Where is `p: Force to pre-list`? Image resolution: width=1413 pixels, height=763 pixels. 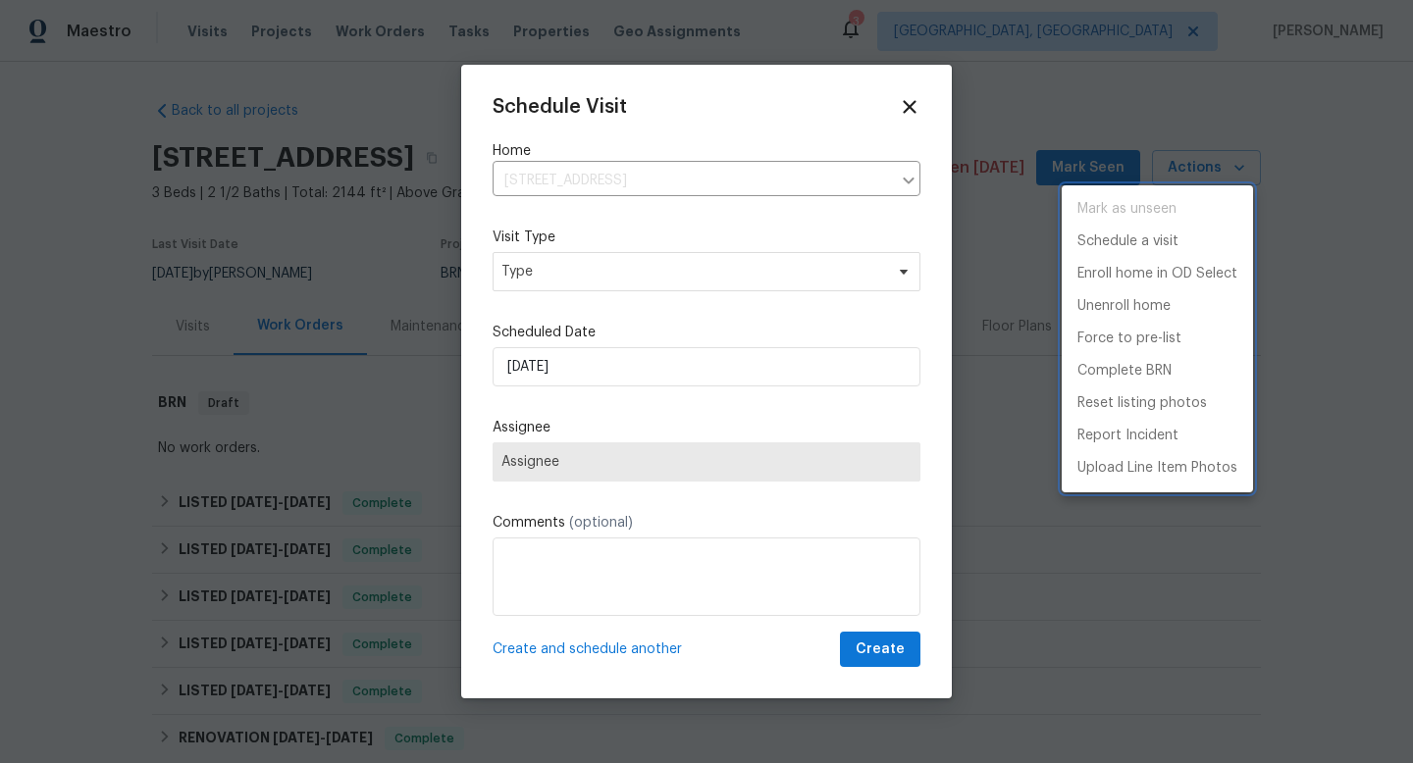
p: Force to pre-list is located at coordinates (1130, 339).